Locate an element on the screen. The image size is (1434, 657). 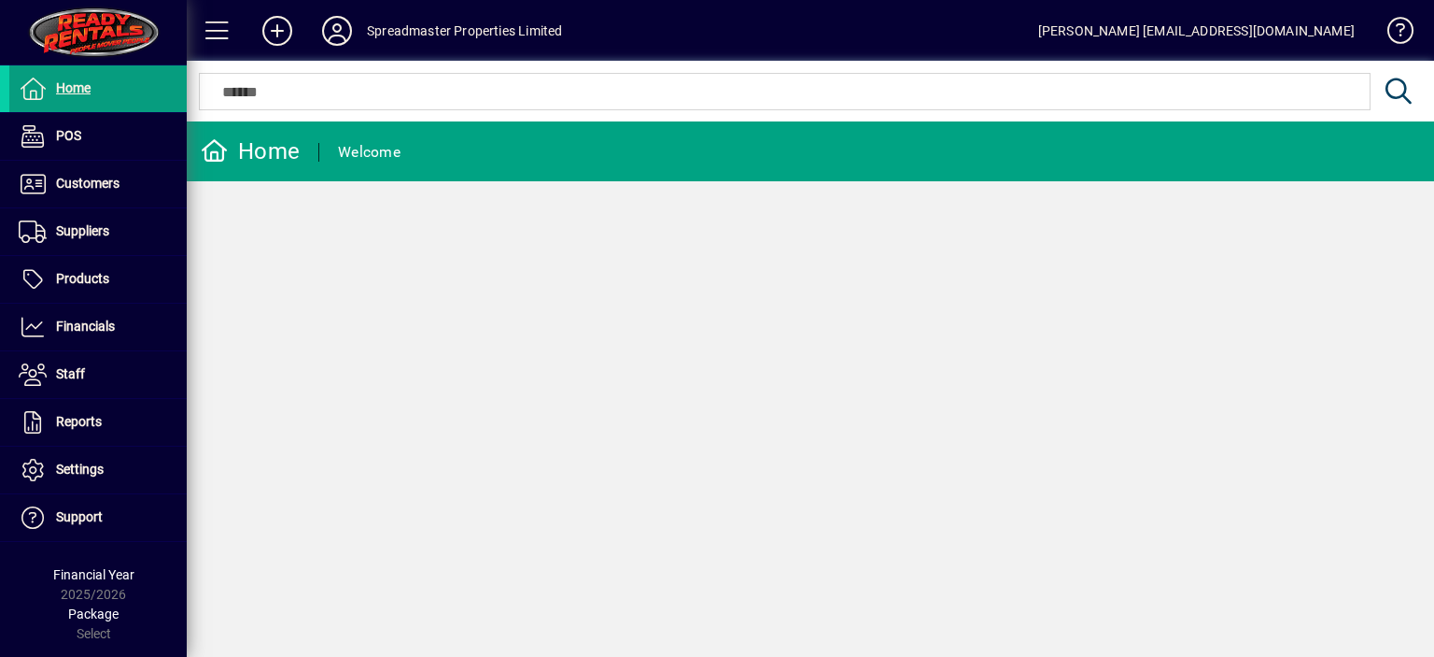
span: Home is located at coordinates (73, 88).